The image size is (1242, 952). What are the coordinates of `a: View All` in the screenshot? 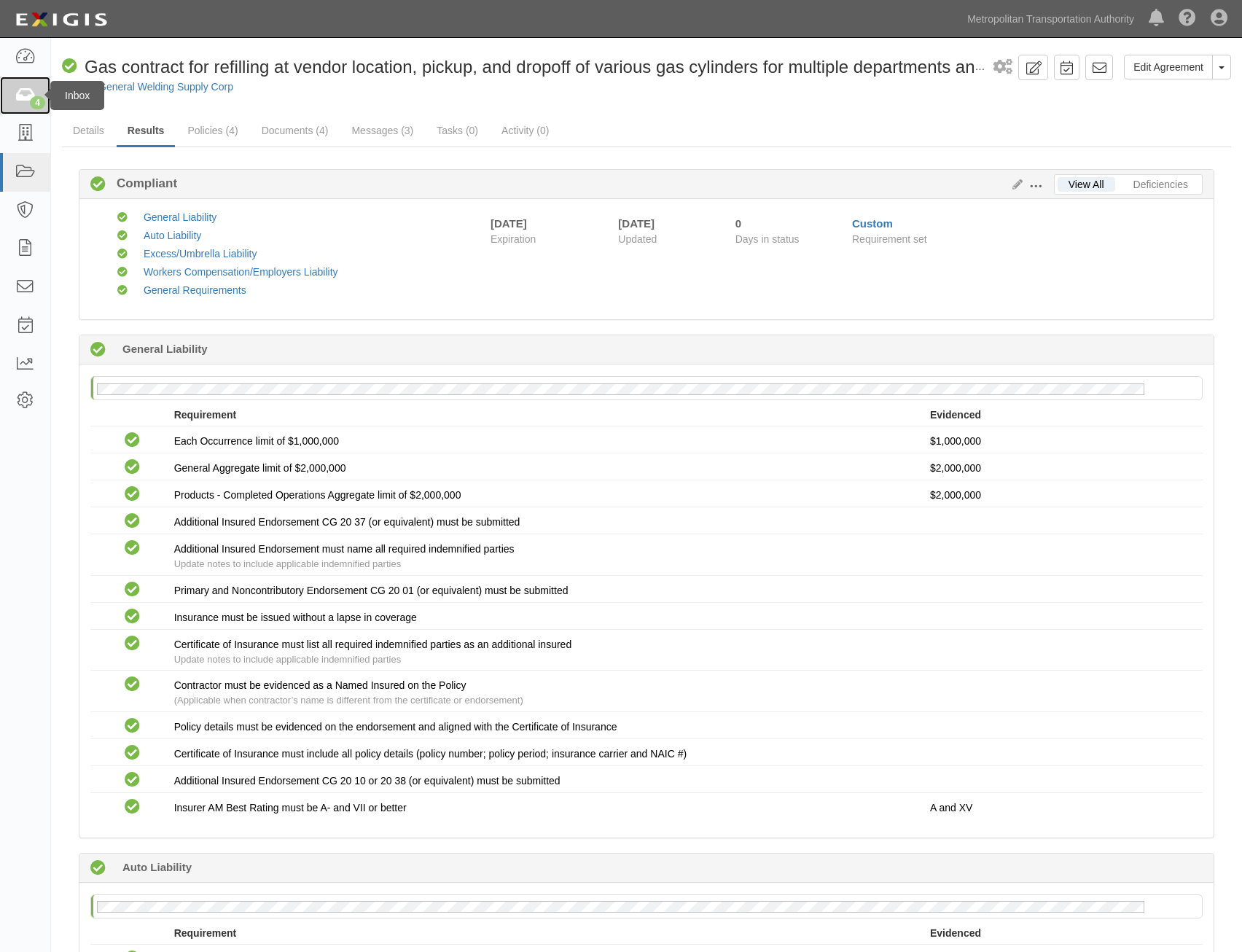 It's located at (1086, 184).